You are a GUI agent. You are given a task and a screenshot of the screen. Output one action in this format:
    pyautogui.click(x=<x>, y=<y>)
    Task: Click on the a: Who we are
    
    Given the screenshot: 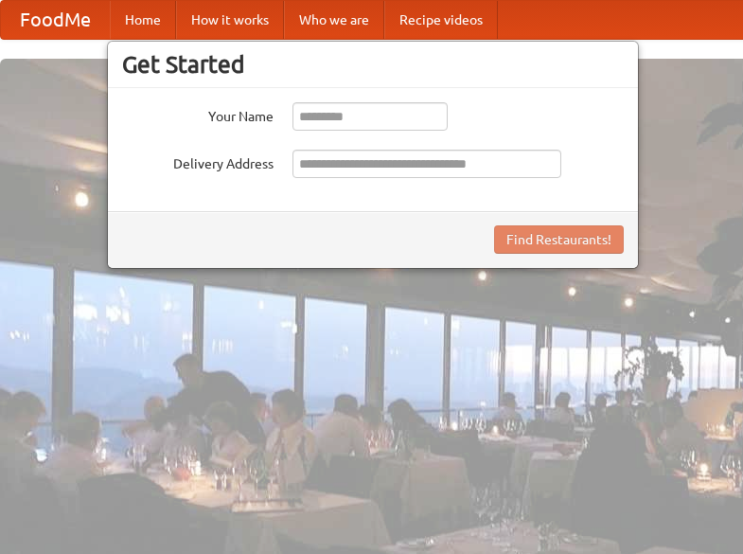 What is the action you would take?
    pyautogui.click(x=334, y=20)
    